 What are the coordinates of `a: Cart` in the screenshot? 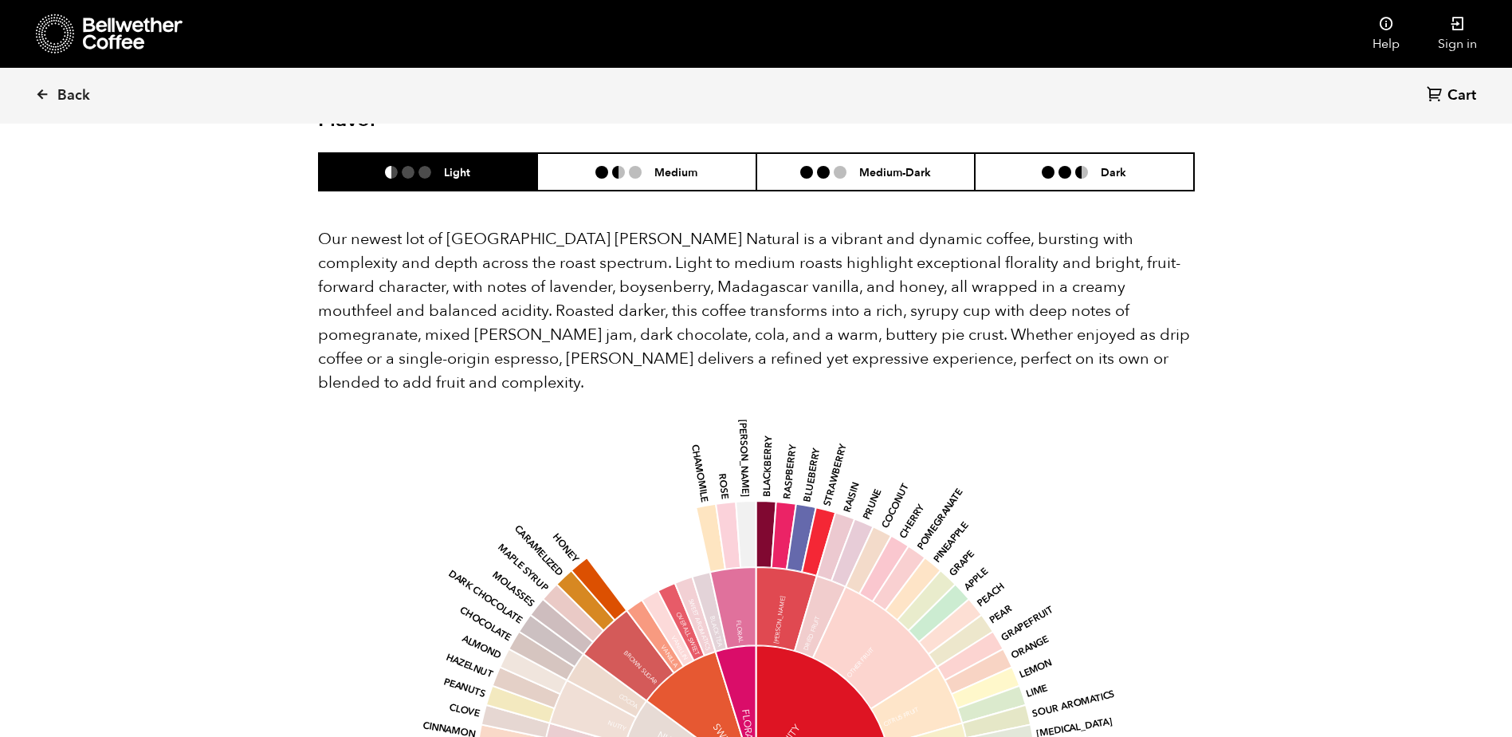 It's located at (1453, 96).